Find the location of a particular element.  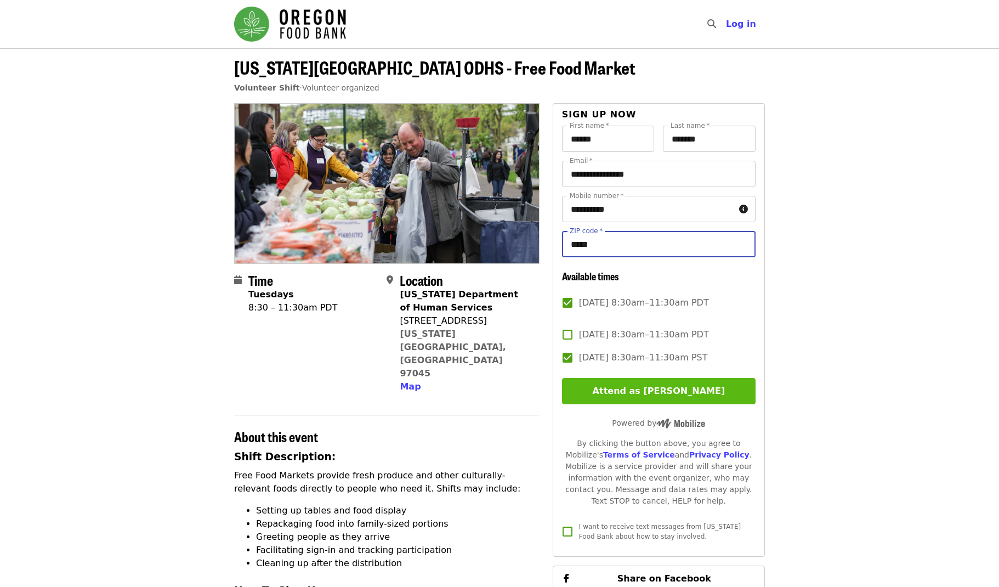

li: Cleaning up after the distribution is located at coordinates (398, 563).